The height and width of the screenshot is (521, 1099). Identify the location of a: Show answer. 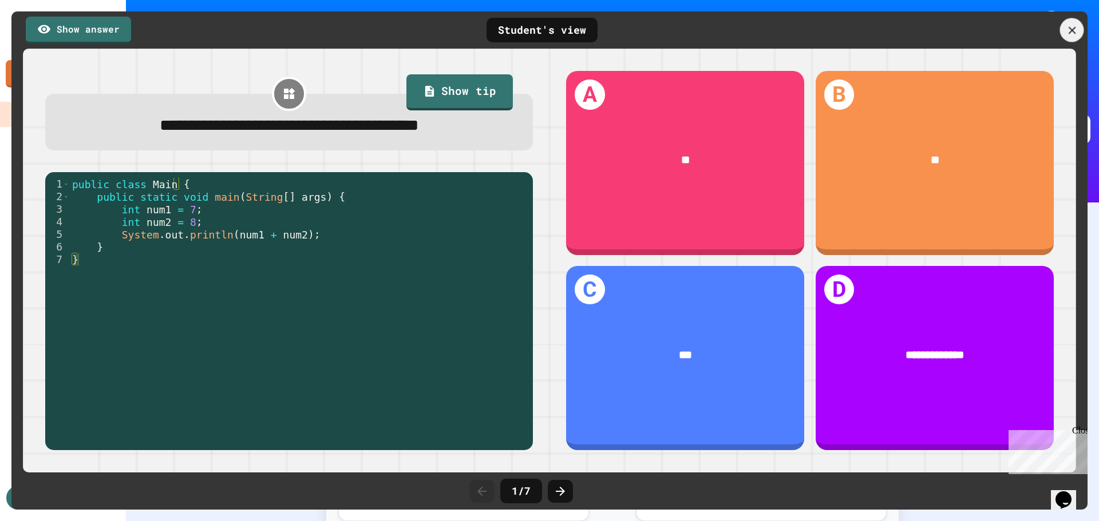
(78, 30).